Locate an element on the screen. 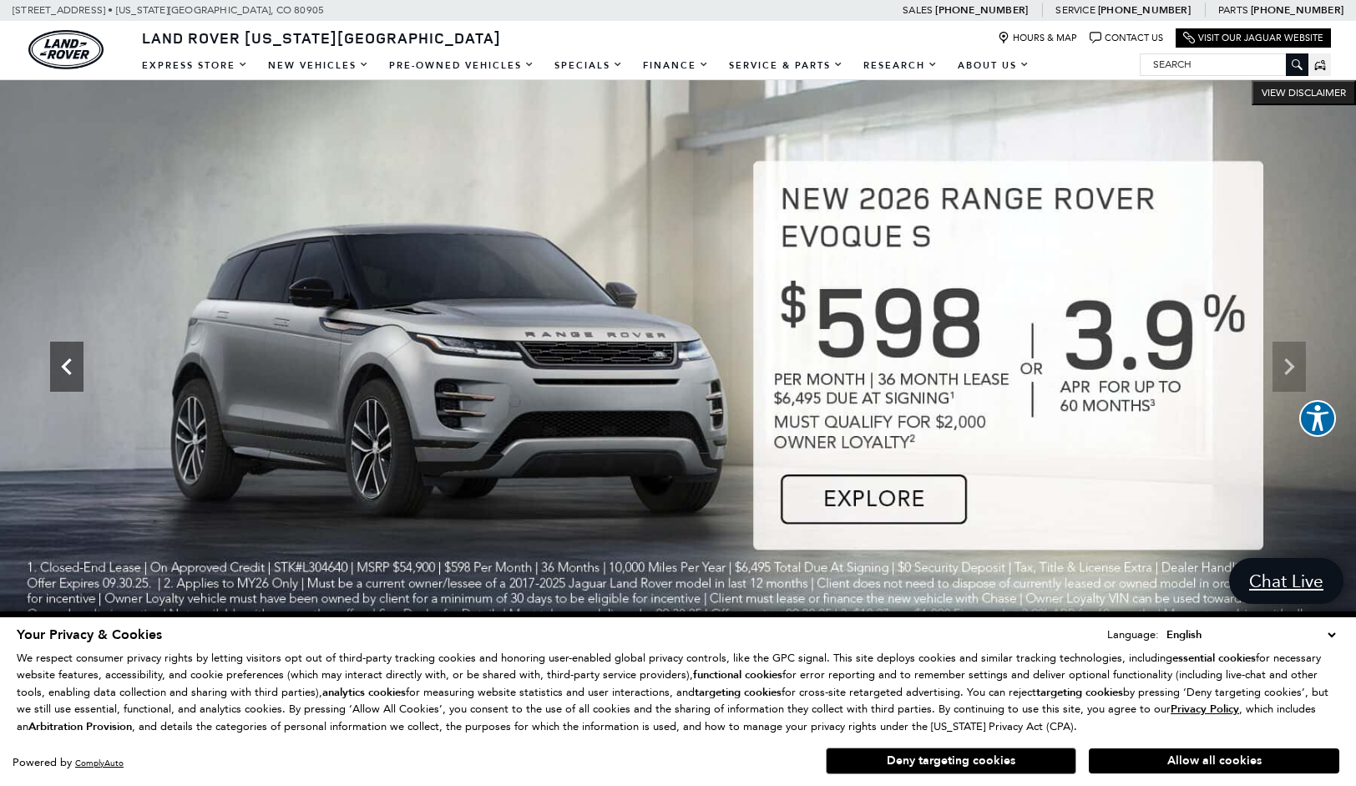 The image size is (1356, 786). span: Parts is located at coordinates (1233, 10).